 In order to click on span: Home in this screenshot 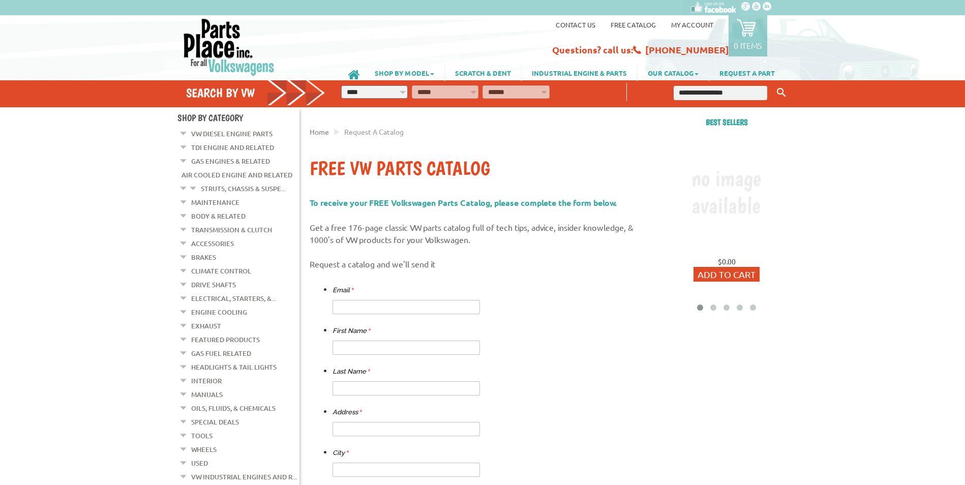, I will do `click(319, 132)`.